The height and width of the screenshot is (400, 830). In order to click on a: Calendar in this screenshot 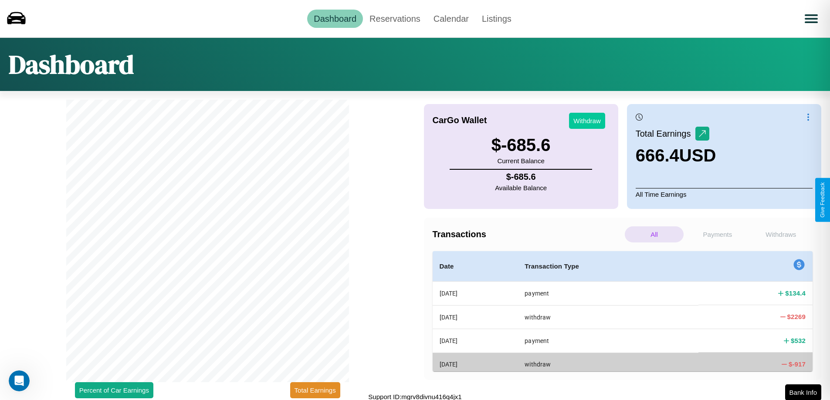, I will do `click(451, 19)`.